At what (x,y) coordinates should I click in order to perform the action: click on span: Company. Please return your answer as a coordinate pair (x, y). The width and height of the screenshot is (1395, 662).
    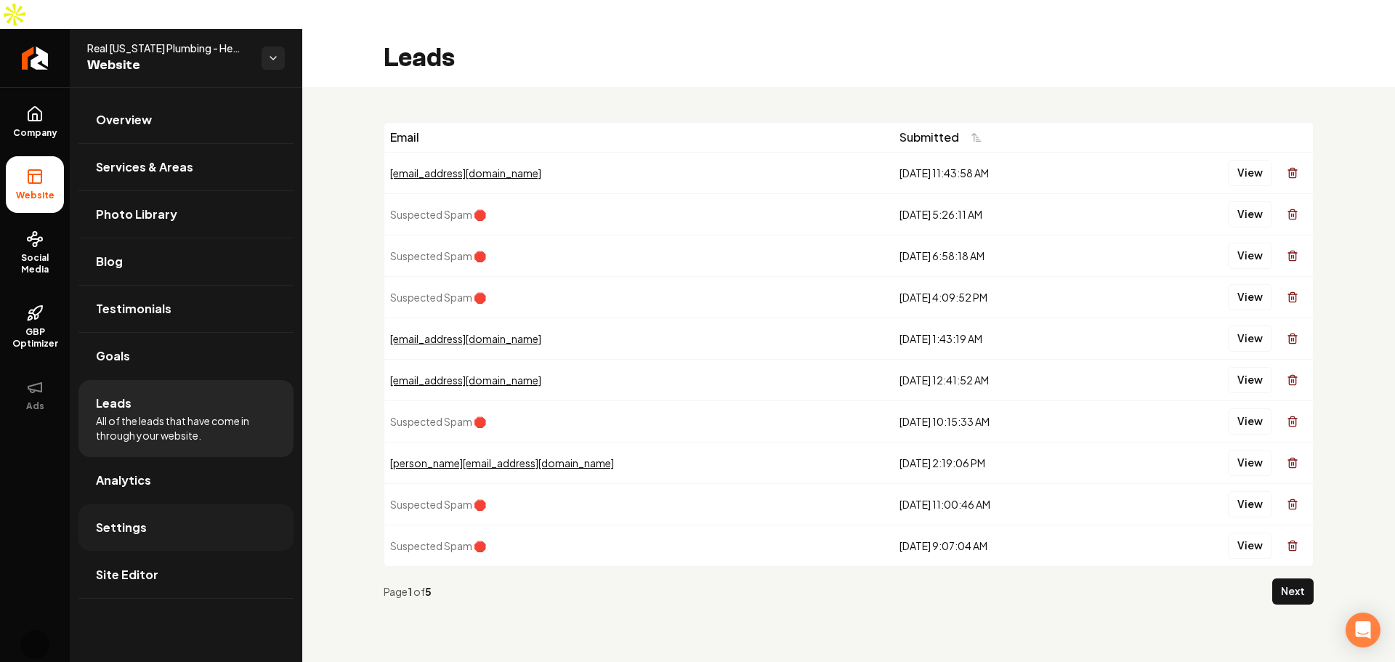
    Looking at the image, I should click on (35, 133).